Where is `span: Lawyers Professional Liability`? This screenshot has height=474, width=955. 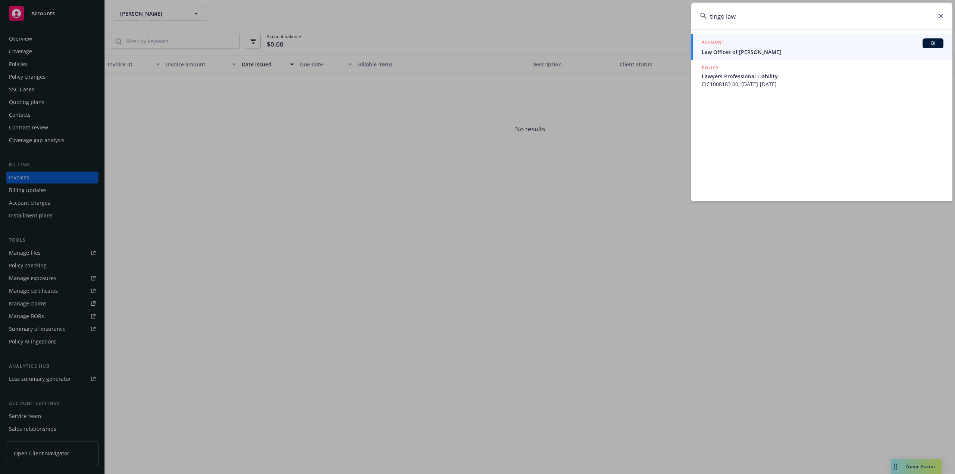 span: Lawyers Professional Liability is located at coordinates (823, 76).